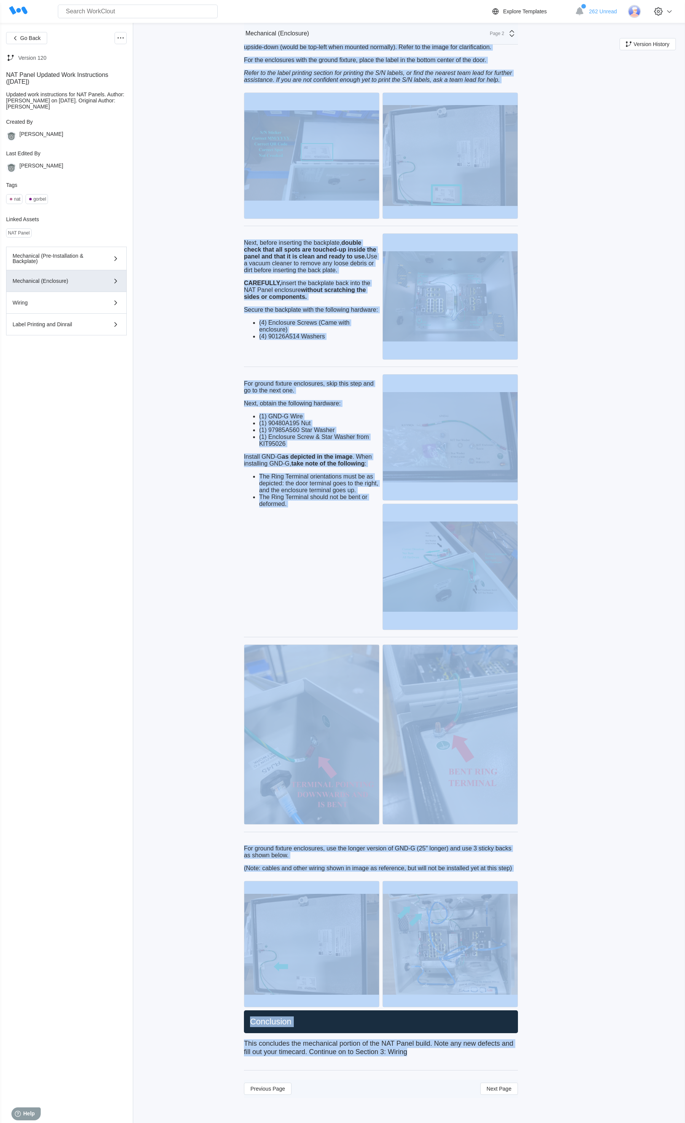  I want to click on div: NAT Panel, so click(19, 233).